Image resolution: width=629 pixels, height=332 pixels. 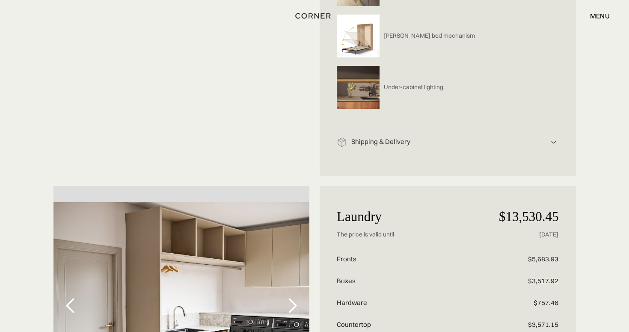 What do you see at coordinates (411, 234) in the screenshot?
I see `p: The price is valid until` at bounding box center [411, 234].